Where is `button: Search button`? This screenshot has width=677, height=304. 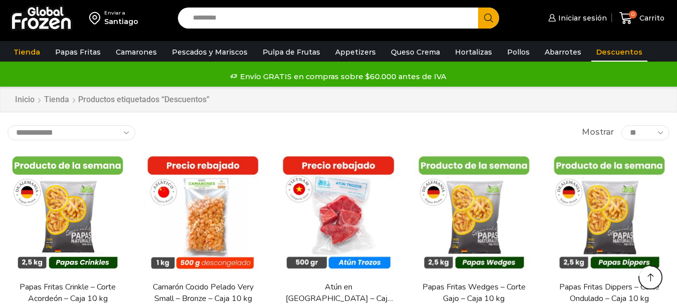
button: Search button is located at coordinates (489, 18).